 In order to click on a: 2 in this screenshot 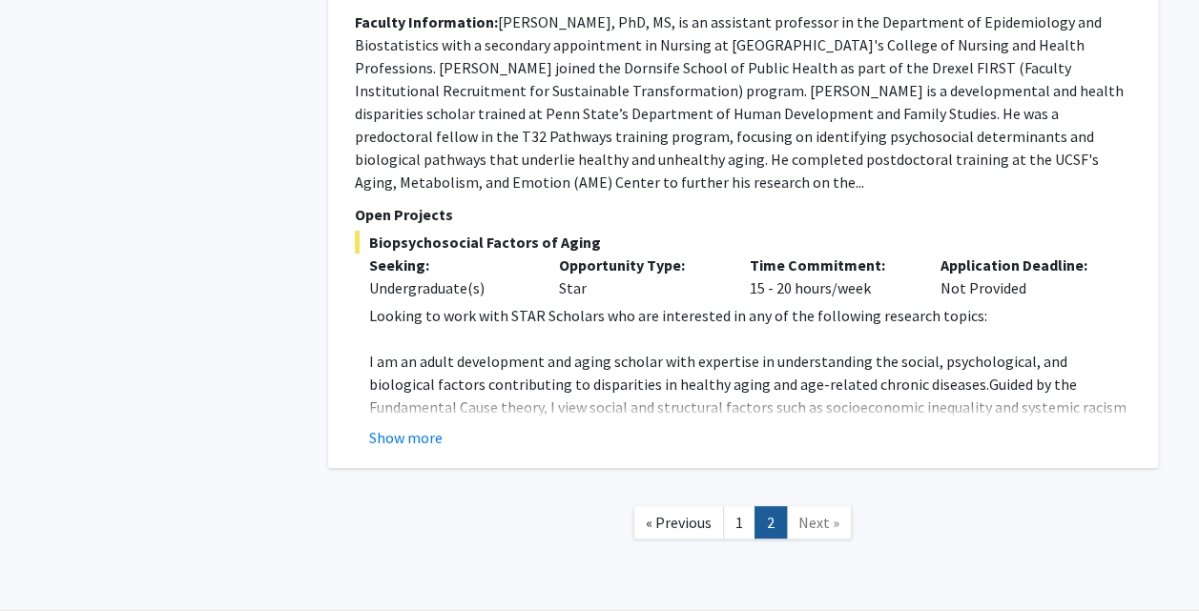, I will do `click(770, 523)`.